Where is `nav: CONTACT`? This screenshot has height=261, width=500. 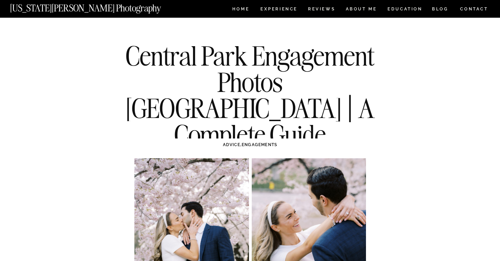 nav: CONTACT is located at coordinates (474, 9).